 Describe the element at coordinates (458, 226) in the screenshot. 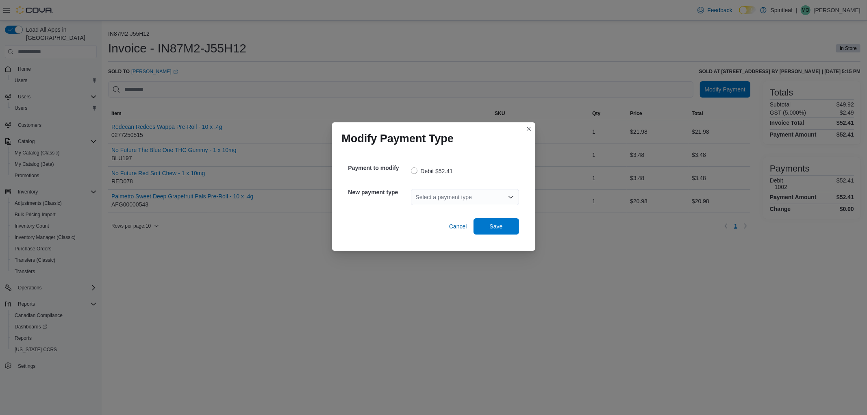

I see `button: Cancel` at that location.